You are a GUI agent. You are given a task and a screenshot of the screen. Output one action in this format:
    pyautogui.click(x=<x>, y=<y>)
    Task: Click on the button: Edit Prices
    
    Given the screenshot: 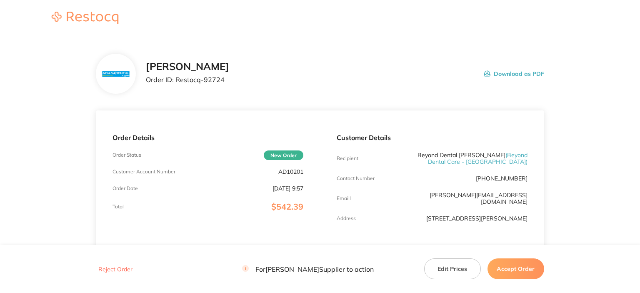 What is the action you would take?
    pyautogui.click(x=452, y=269)
    